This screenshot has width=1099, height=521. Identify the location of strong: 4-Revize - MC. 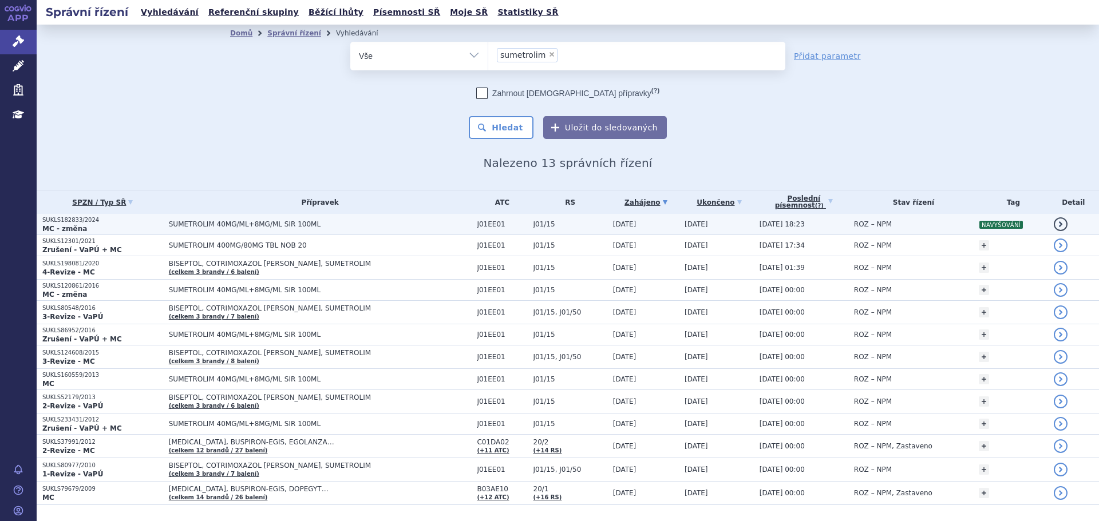
(69, 272).